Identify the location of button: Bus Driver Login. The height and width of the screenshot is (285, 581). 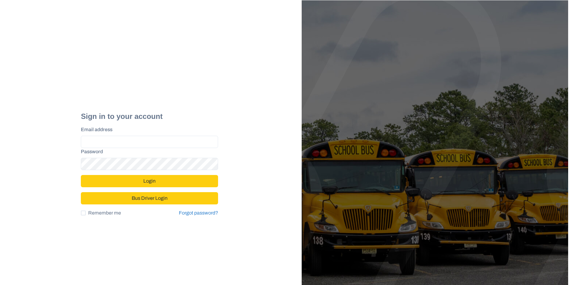
(150, 198).